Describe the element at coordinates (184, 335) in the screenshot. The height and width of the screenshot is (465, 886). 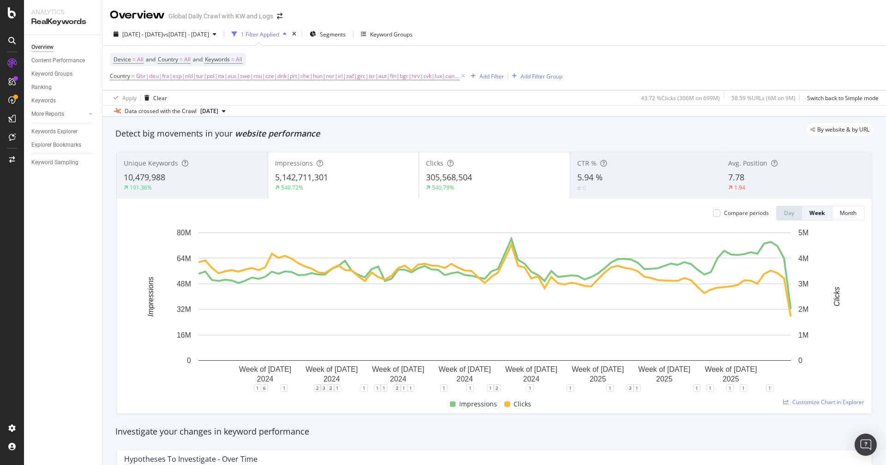
I see `text: 16M` at that location.